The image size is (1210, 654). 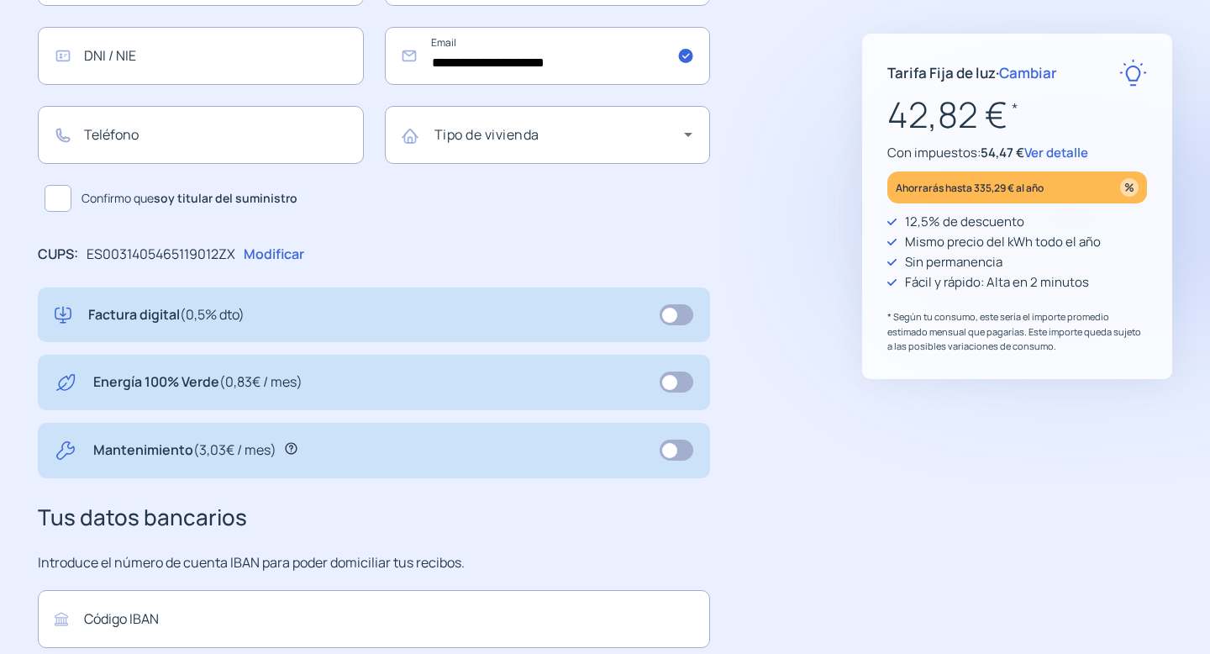 I want to click on span: (0,5% dto), so click(x=212, y=314).